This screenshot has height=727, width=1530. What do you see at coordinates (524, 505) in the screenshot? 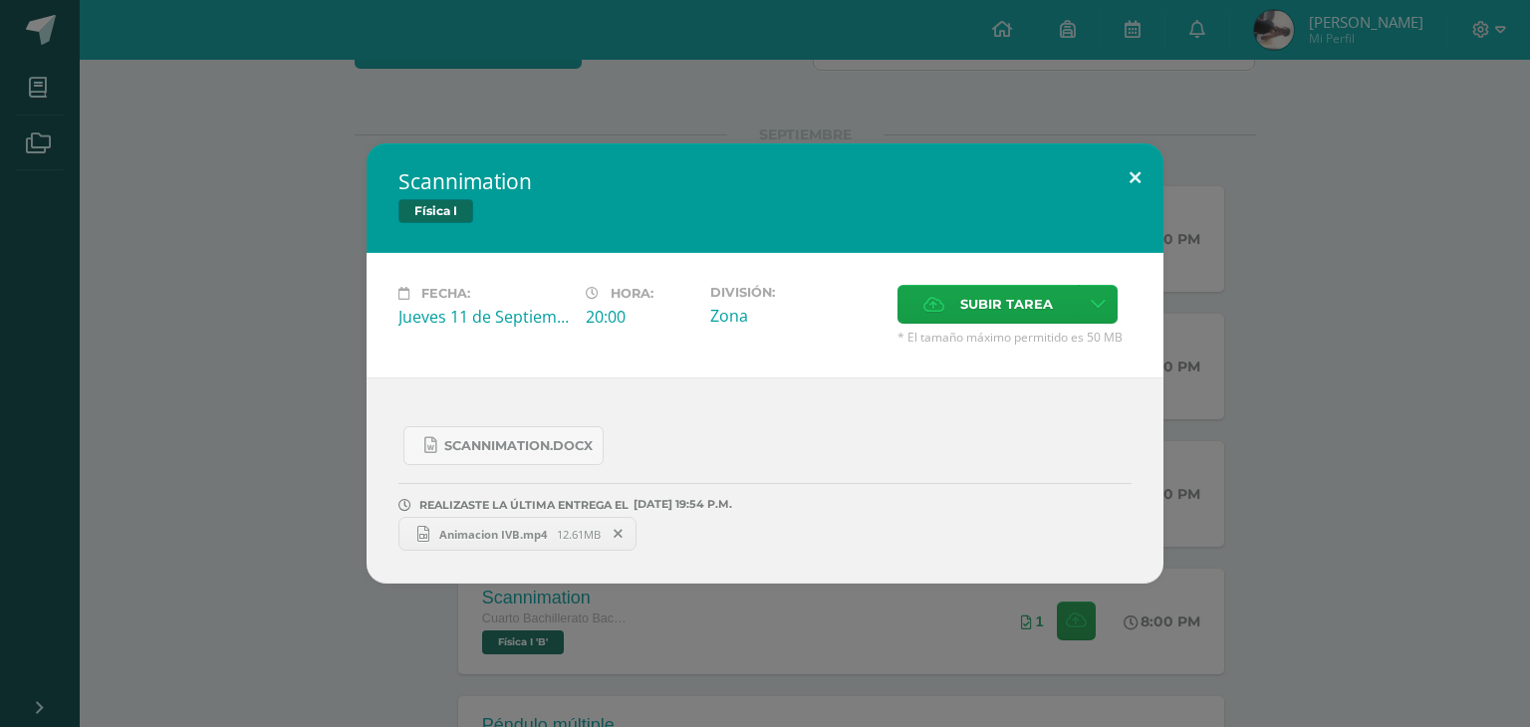
I see `span: REALIZASTE LA ÚLTIMA ENTREGA EL` at bounding box center [524, 505].